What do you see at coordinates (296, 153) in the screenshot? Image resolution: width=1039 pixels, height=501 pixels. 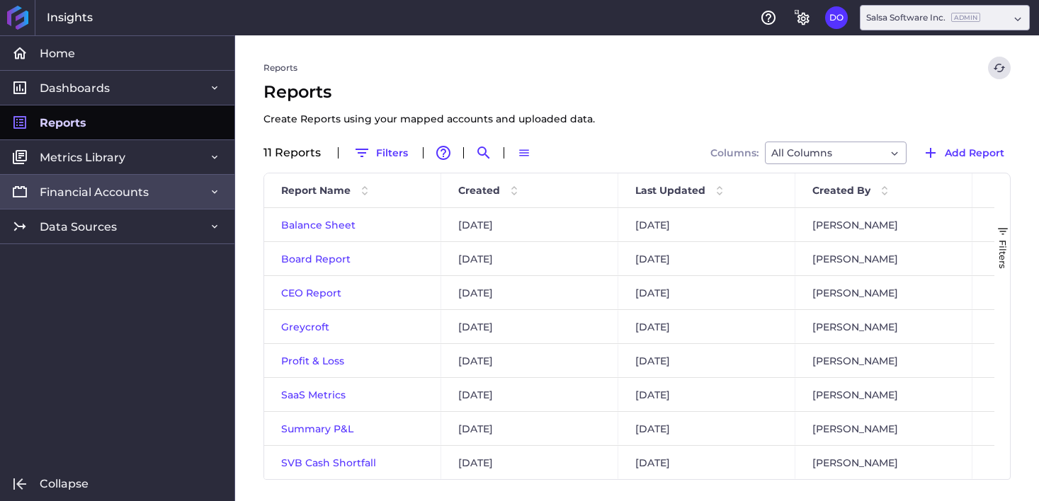 I see `div: 11 Report s` at bounding box center [296, 153].